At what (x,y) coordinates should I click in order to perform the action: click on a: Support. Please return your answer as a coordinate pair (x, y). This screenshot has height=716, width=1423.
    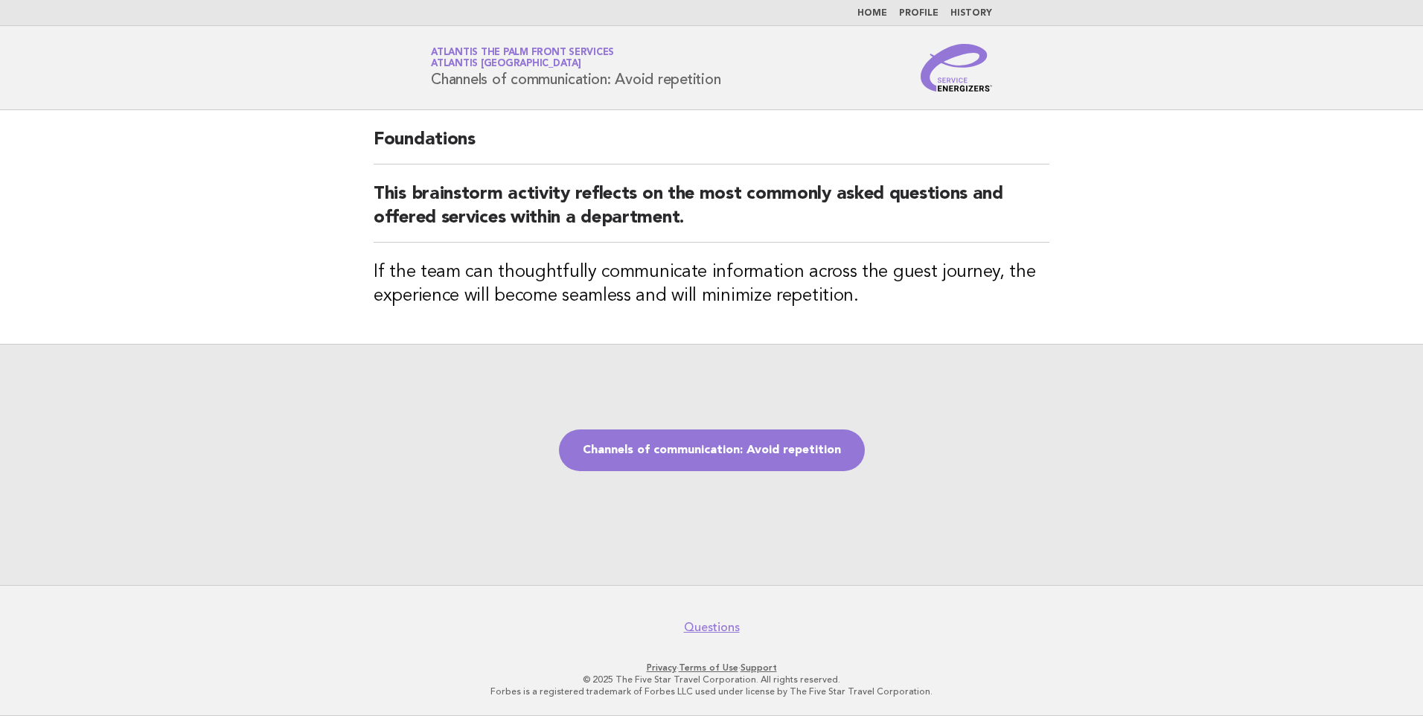
    Looking at the image, I should click on (758, 668).